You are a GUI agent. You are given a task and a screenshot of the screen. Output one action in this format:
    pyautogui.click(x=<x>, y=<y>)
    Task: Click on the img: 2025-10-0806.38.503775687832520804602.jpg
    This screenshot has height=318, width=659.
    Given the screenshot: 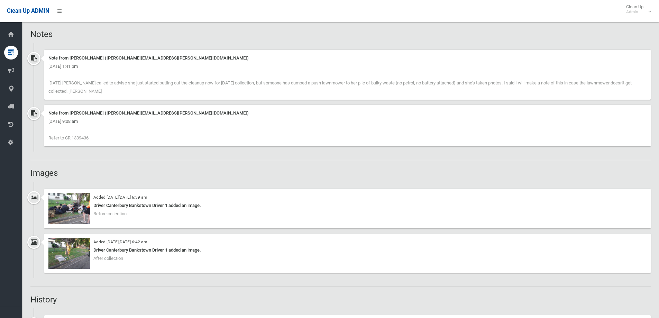 What is the action you would take?
    pyautogui.click(x=69, y=209)
    